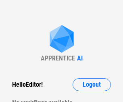  Describe the element at coordinates (92, 85) in the screenshot. I see `button: Logout` at that location.